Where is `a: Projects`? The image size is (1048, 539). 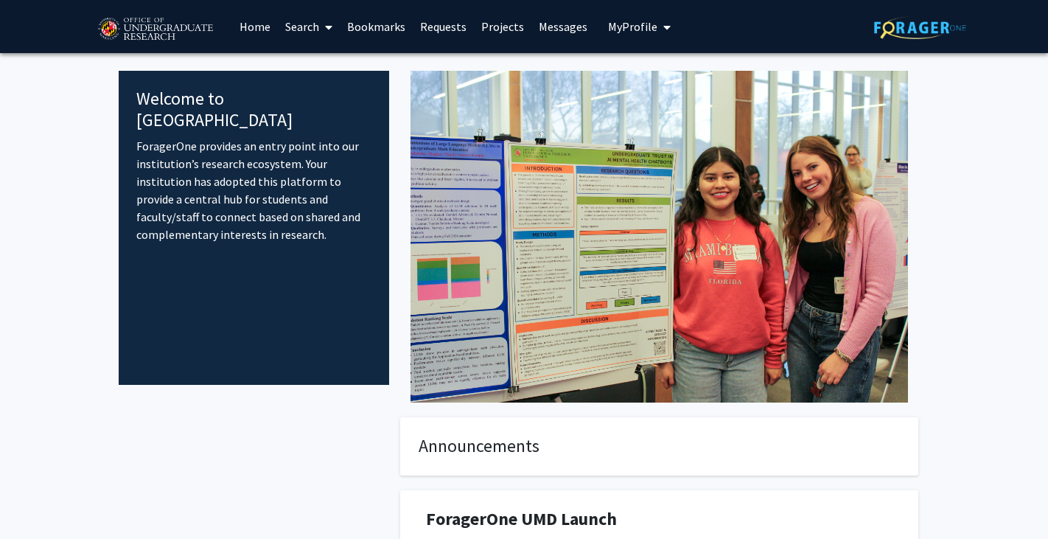 a: Projects is located at coordinates (503, 27).